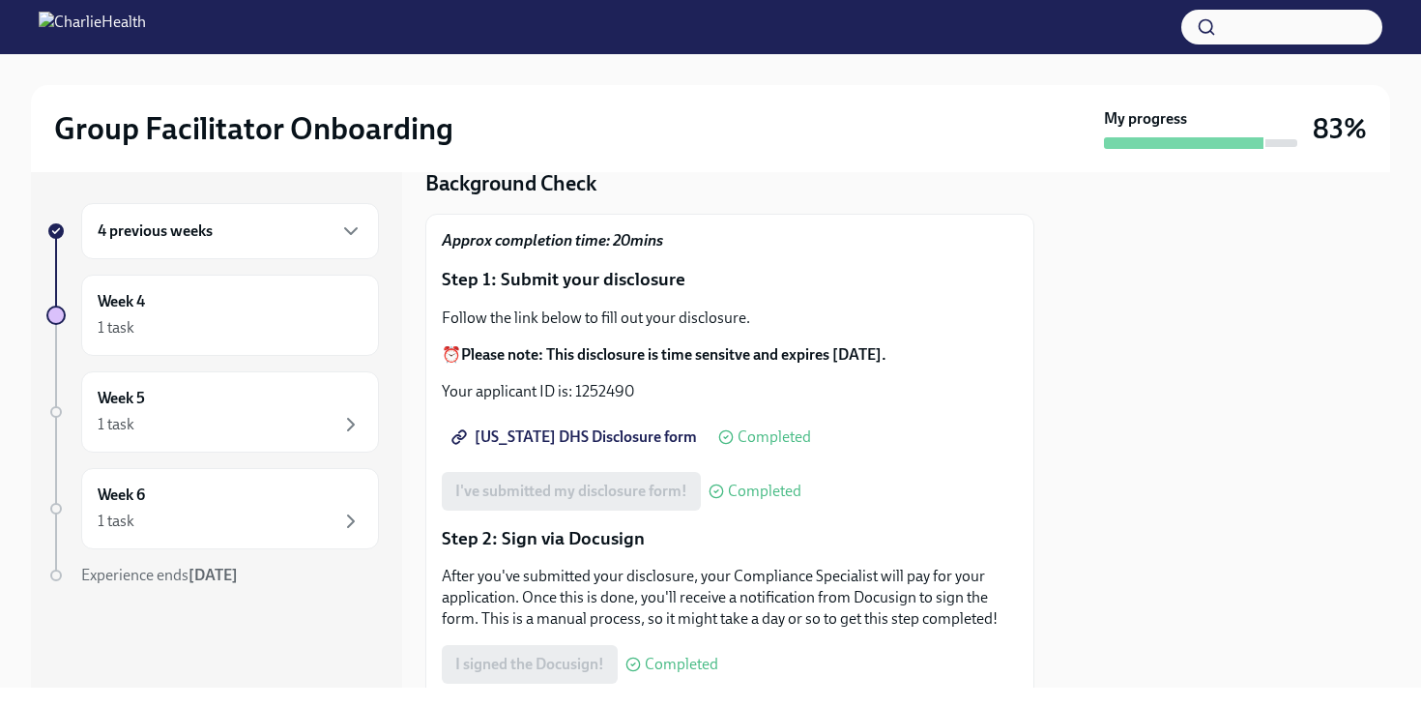  What do you see at coordinates (92, 27) in the screenshot?
I see `img: CharlieHealth` at bounding box center [92, 27].